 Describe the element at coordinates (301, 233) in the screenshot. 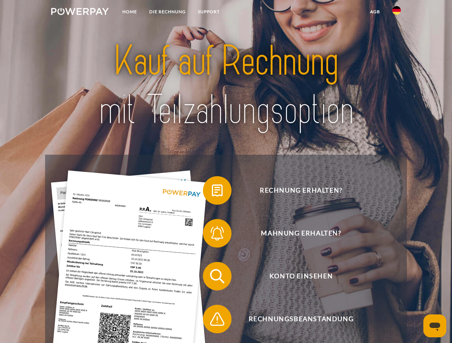

I see `span: Mahnung erhalten?` at that location.